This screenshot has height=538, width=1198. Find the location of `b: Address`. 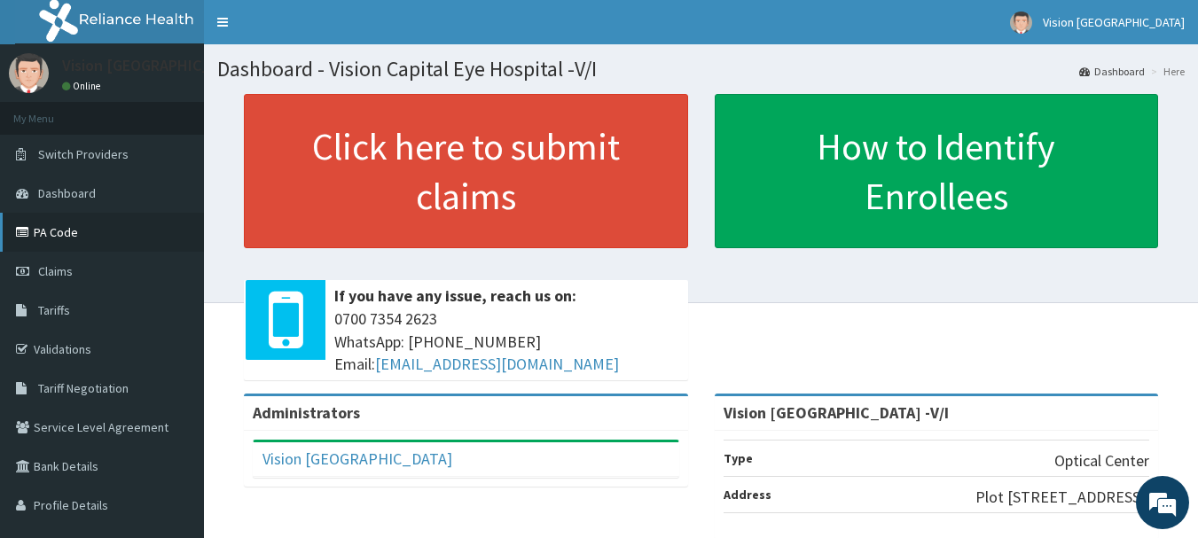

b: Address is located at coordinates (747, 495).